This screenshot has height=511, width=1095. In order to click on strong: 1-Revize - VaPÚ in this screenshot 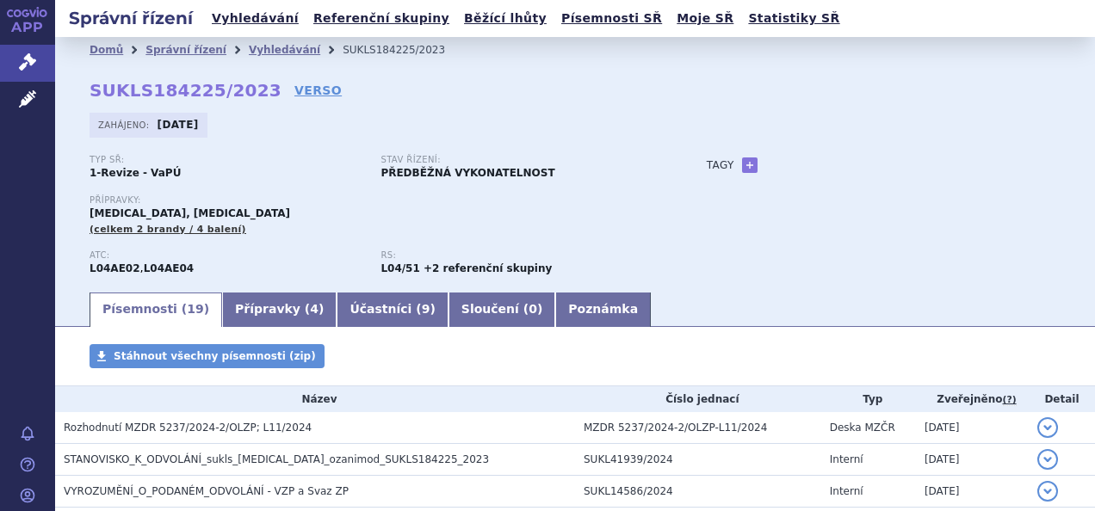, I will do `click(135, 173)`.